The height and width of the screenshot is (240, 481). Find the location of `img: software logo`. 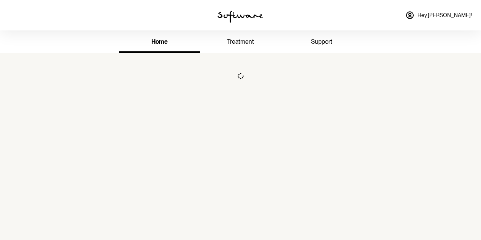

img: software logo is located at coordinates (240, 17).